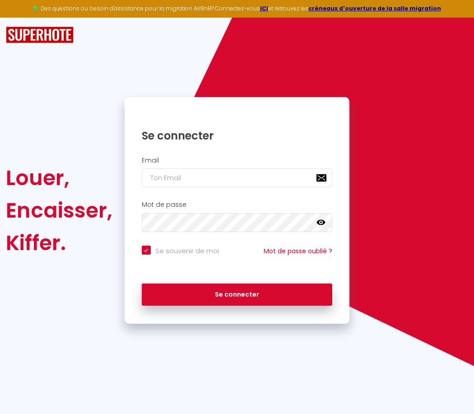  Describe the element at coordinates (237, 295) in the screenshot. I see `button: Se connecter` at that location.